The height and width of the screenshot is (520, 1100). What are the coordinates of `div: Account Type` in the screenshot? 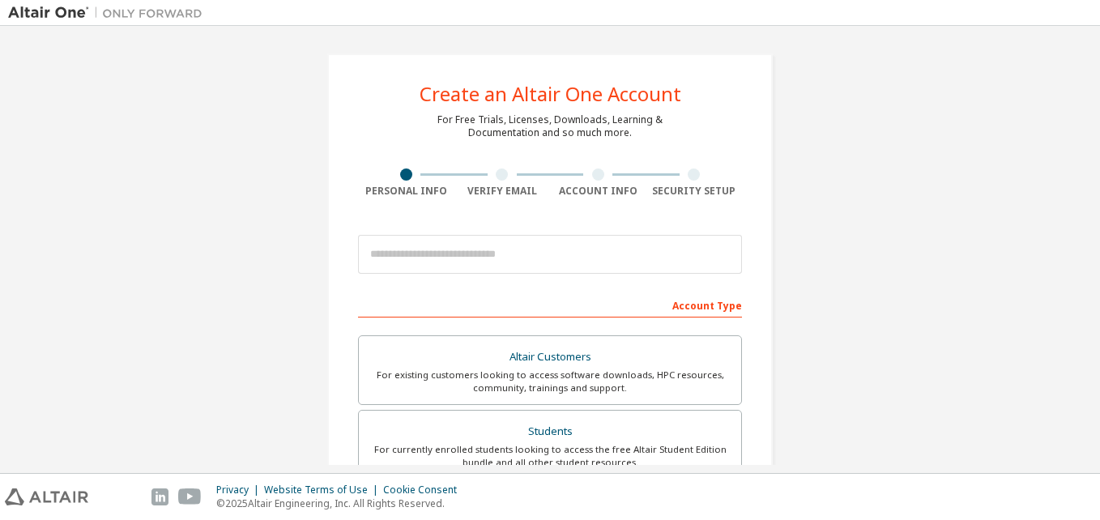 It's located at (550, 304).